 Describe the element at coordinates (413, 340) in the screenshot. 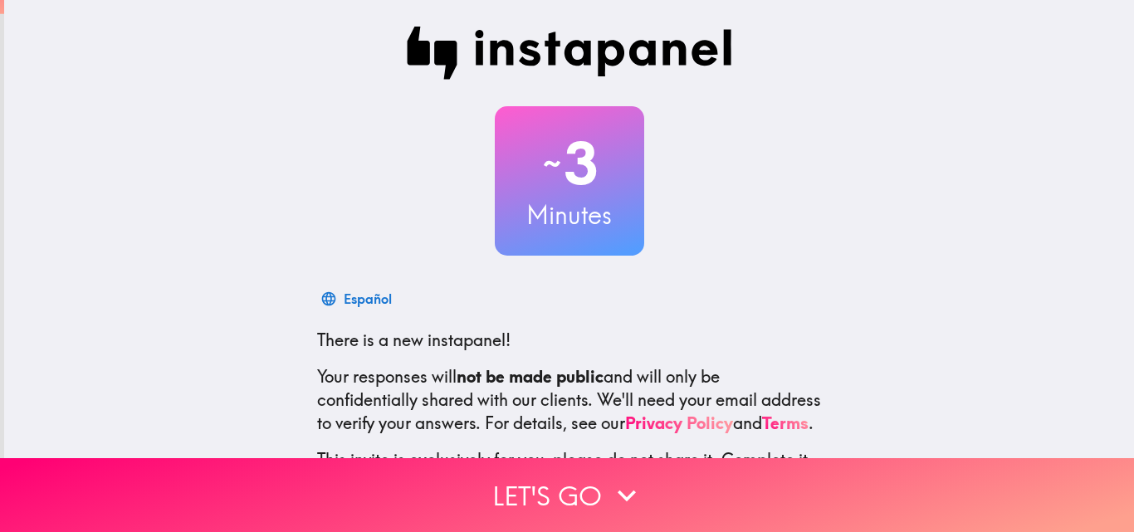

I see `span: There is a new instapanel!` at that location.